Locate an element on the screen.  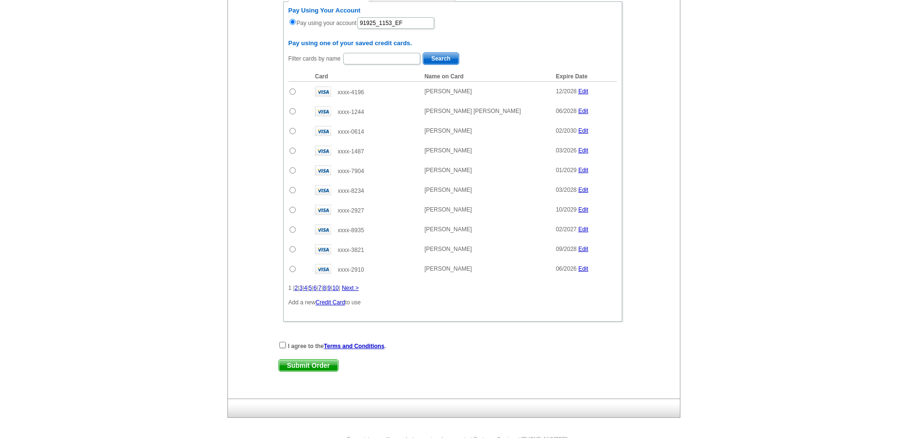
label: Filter cards by name is located at coordinates (314, 59).